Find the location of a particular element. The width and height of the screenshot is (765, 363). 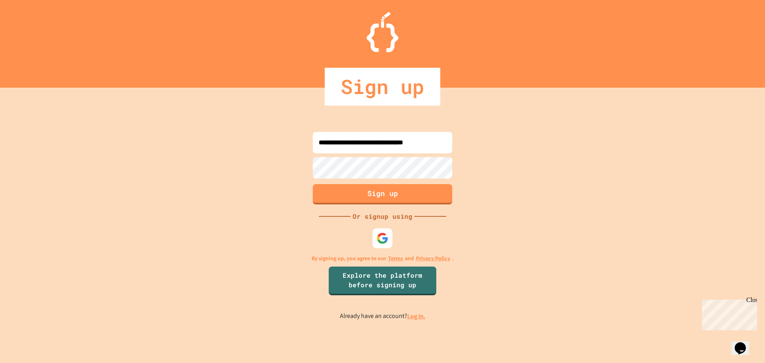

img: google-icon.svg is located at coordinates (383, 238).